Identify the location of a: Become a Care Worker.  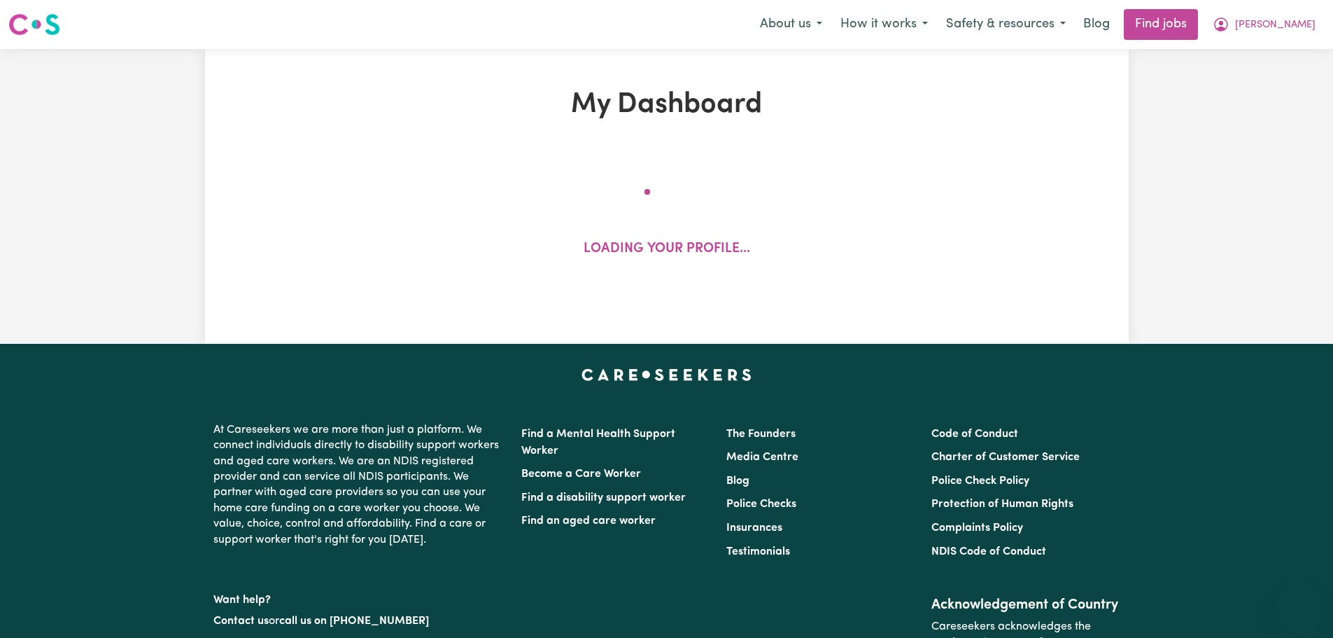
(581, 474).